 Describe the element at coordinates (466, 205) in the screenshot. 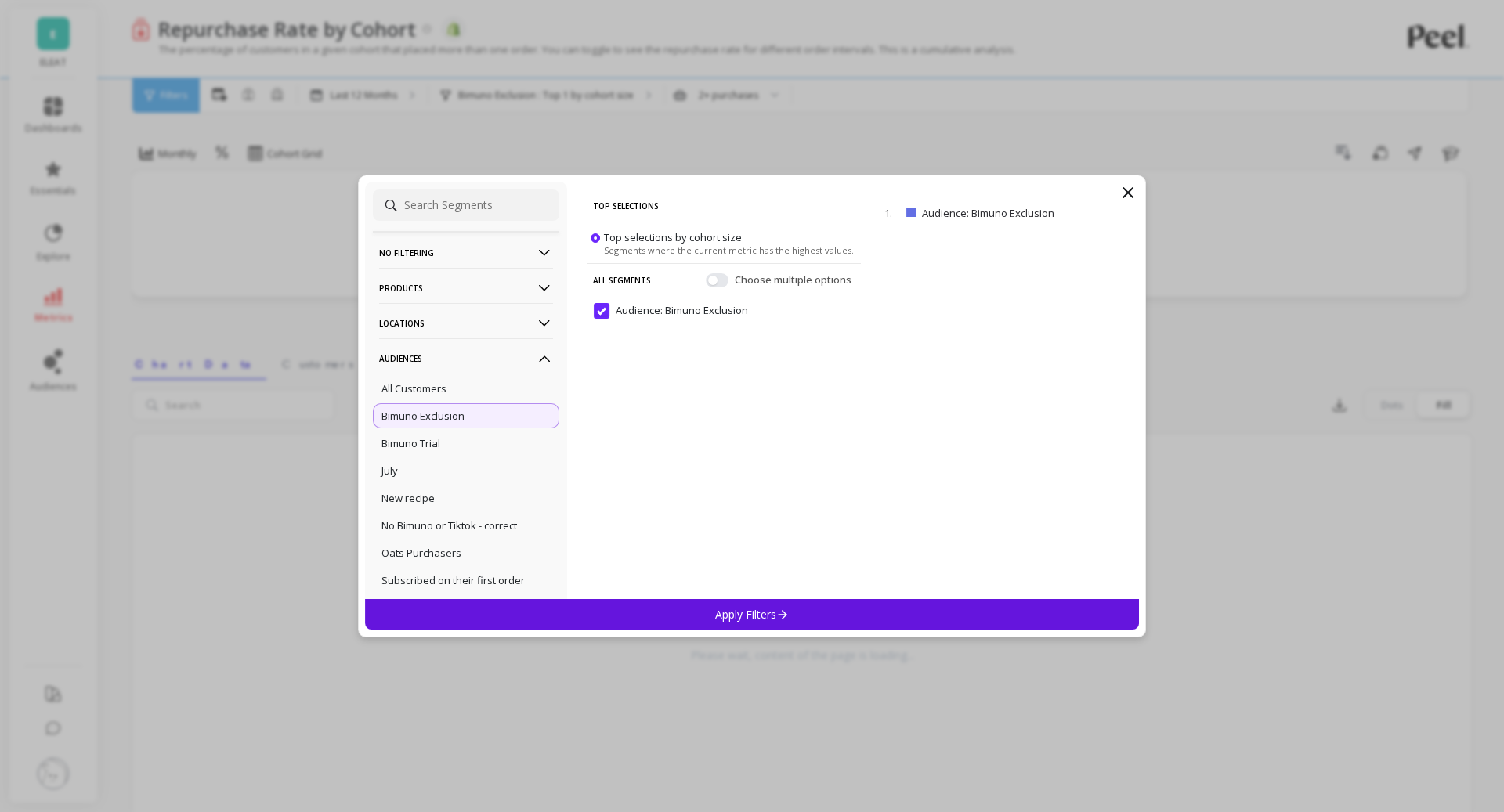

I see `input: Search Segments` at that location.